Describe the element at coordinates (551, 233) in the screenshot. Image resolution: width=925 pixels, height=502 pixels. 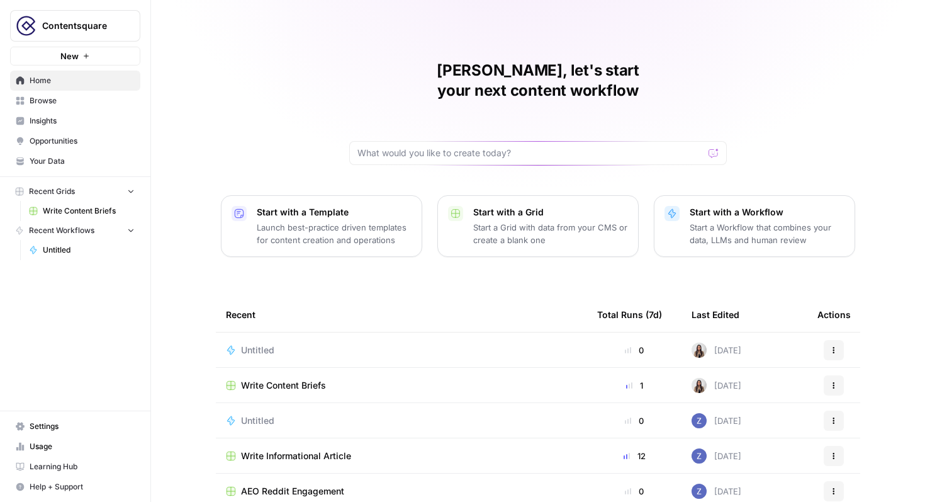
I see `p: Start a Grid with data from your CMS or create a blank one` at that location.